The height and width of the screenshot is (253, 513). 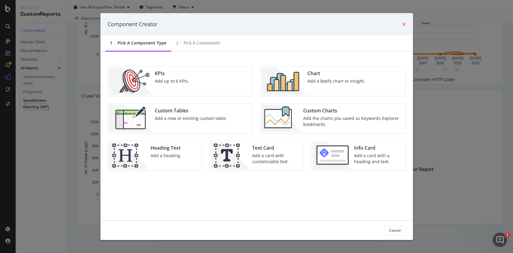 I want to click on div: 1, so click(x=111, y=43).